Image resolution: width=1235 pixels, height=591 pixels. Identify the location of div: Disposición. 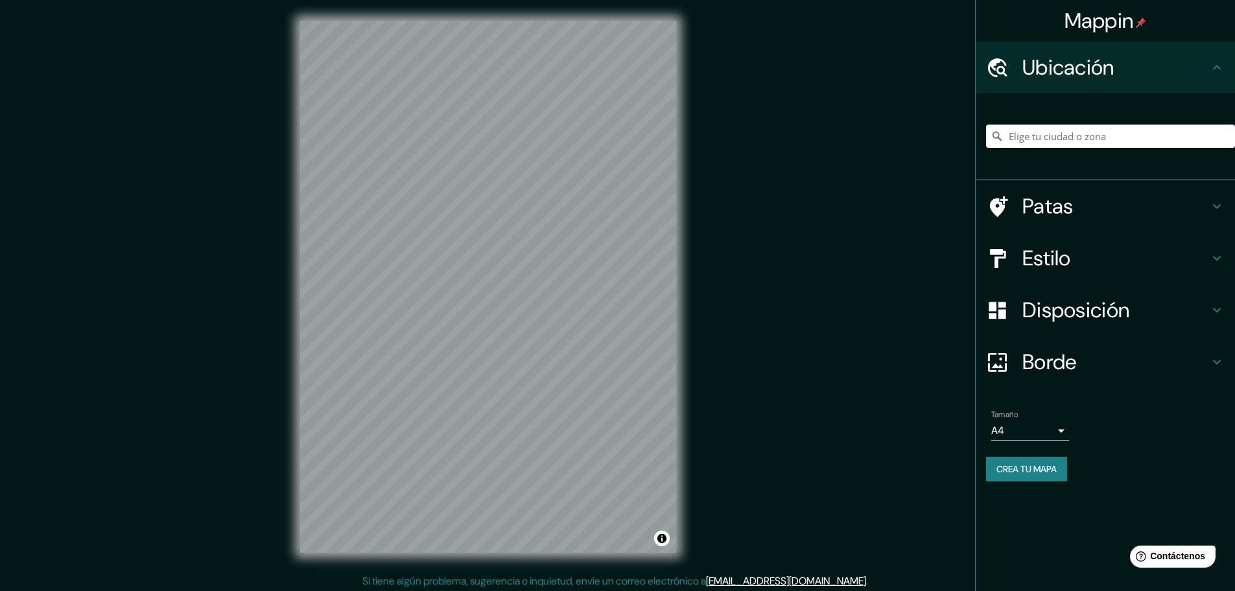
(1105, 310).